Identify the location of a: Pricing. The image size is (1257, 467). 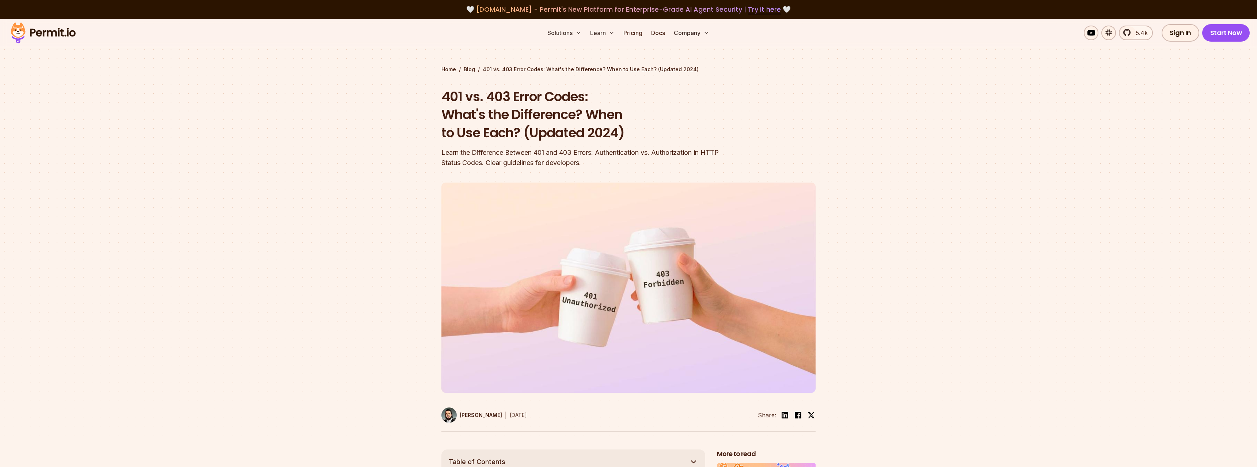
(633, 33).